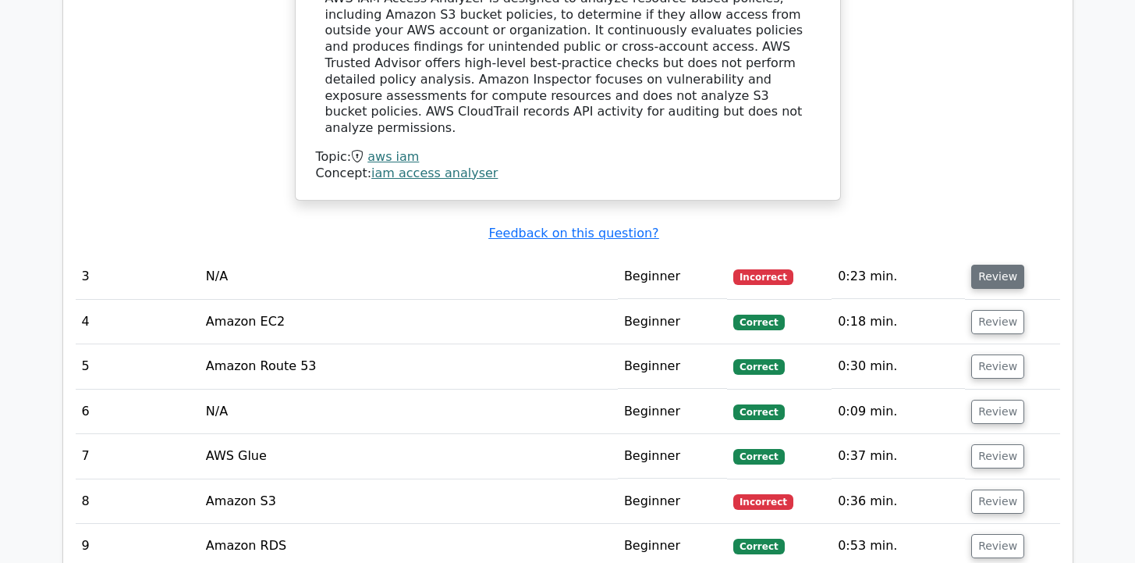  I want to click on td: 0:18 min., so click(898, 321).